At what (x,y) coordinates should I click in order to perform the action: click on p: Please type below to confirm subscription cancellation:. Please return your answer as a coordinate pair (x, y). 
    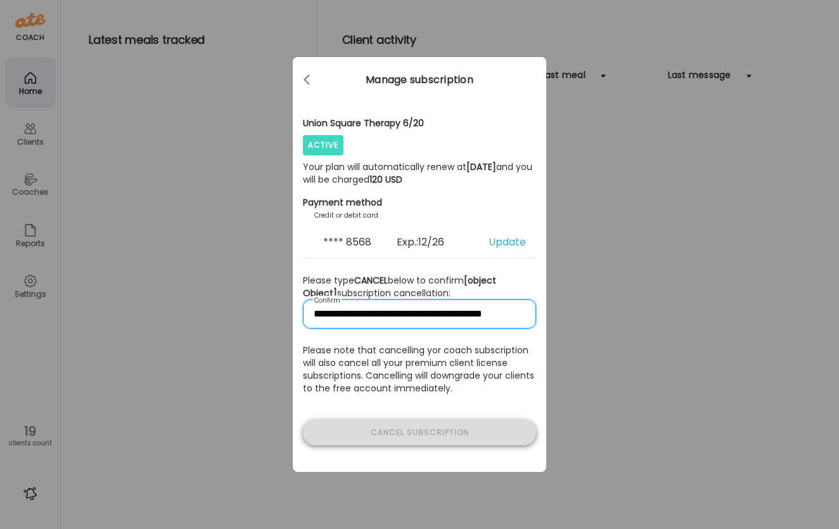
    Looking at the image, I should click on (420, 286).